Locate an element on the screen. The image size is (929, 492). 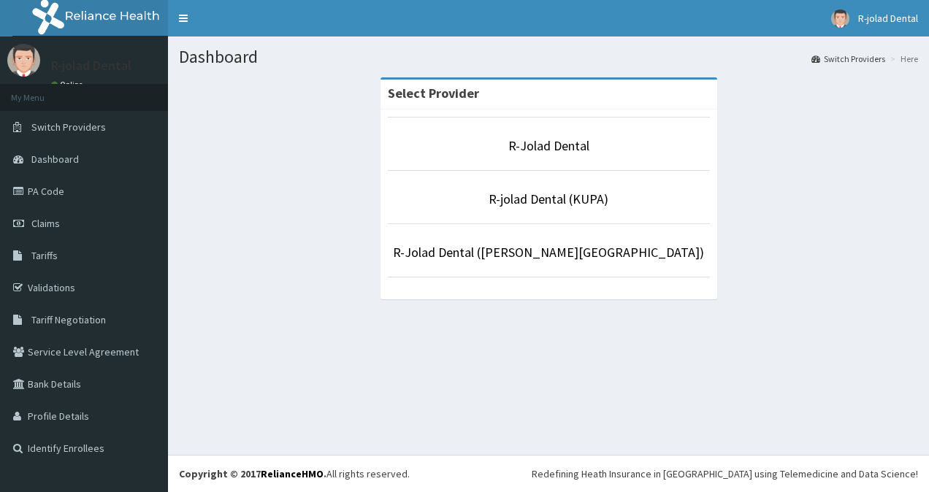
strong: Select Provider is located at coordinates (433, 93).